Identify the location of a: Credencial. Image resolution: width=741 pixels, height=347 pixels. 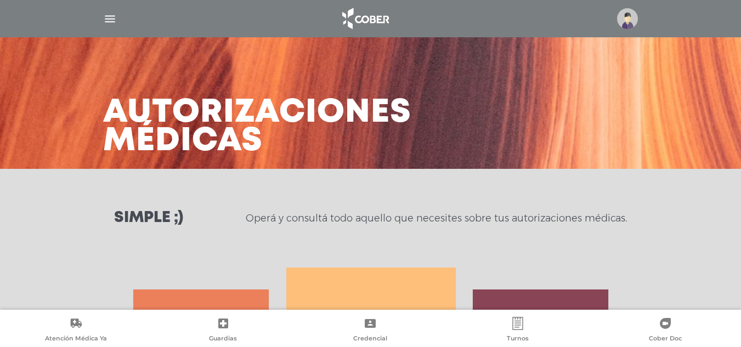
(370, 331).